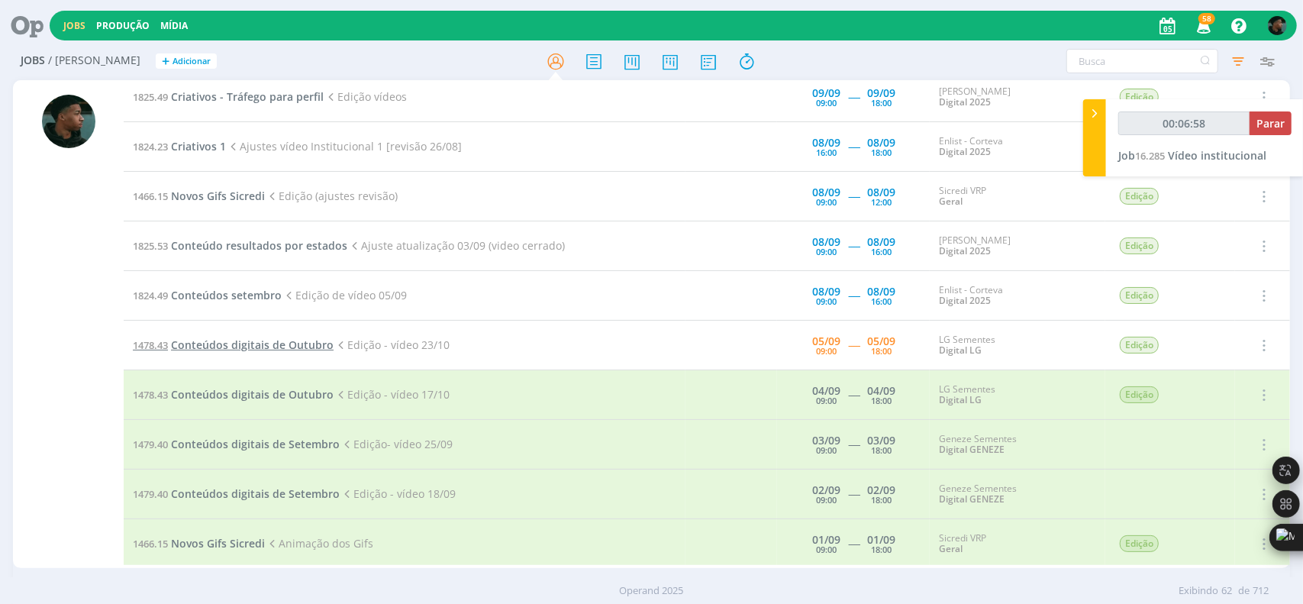  I want to click on span: Ajustes vídeo Institucional 1 [revisão 26/08], so click(343, 146).